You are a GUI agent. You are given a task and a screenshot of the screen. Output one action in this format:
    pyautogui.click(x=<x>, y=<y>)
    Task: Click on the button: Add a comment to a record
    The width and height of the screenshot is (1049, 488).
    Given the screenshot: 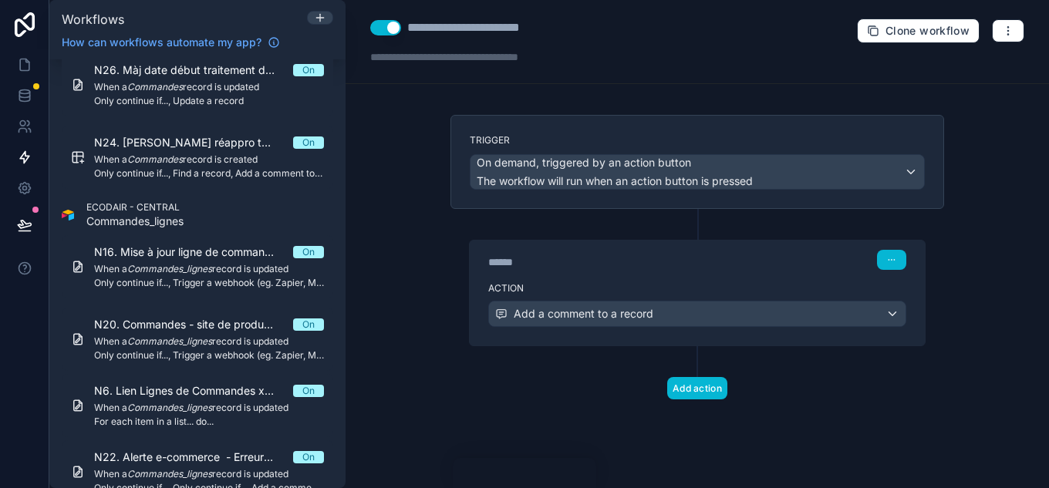 What is the action you would take?
    pyautogui.click(x=697, y=314)
    